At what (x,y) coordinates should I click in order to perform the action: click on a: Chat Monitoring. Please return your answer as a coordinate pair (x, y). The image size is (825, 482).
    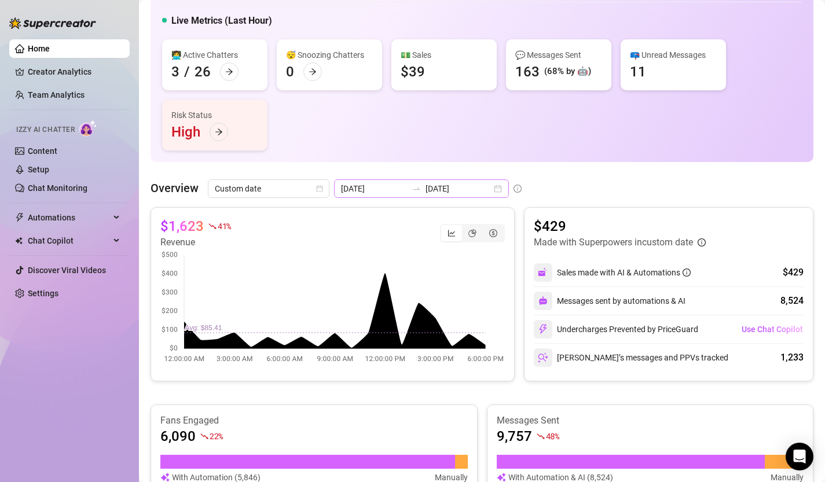
    Looking at the image, I should click on (57, 188).